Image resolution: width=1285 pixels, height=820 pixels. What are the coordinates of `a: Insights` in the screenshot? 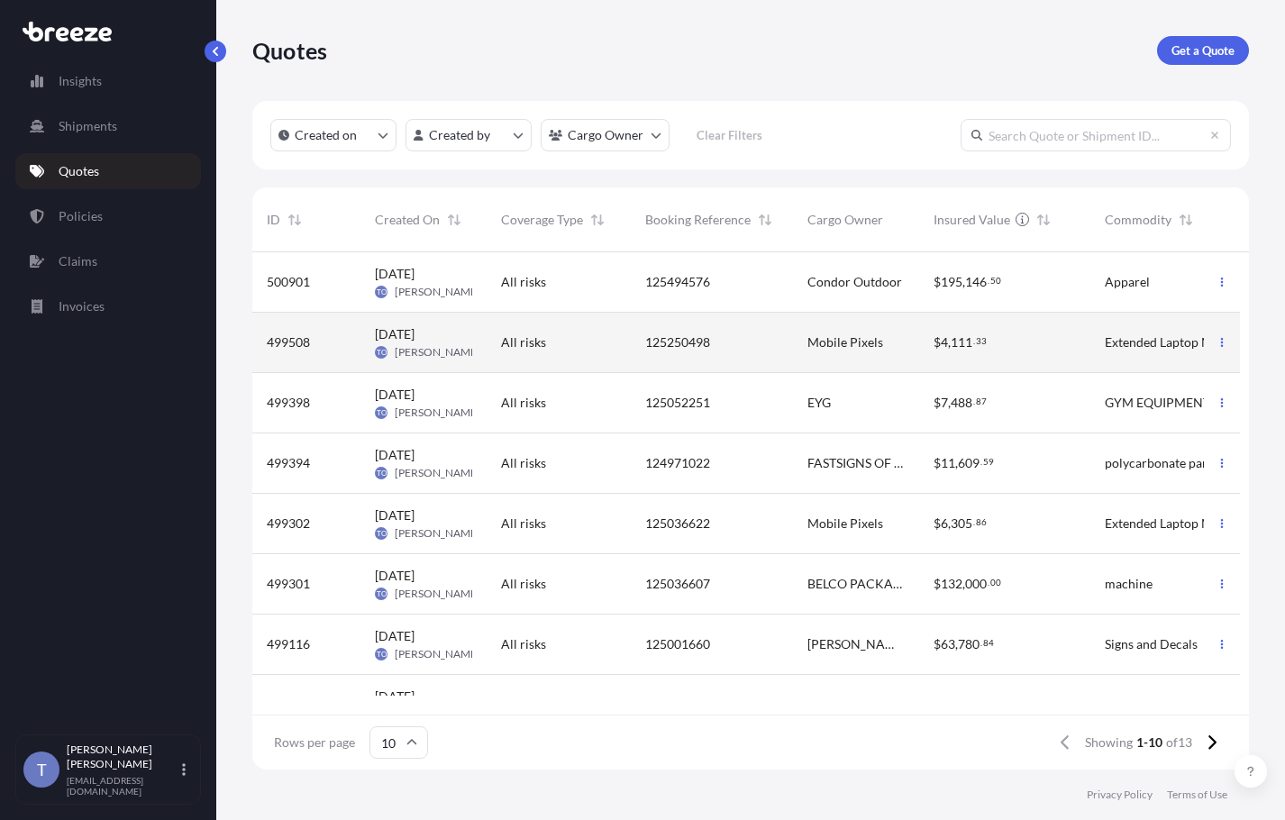 It's located at (108, 81).